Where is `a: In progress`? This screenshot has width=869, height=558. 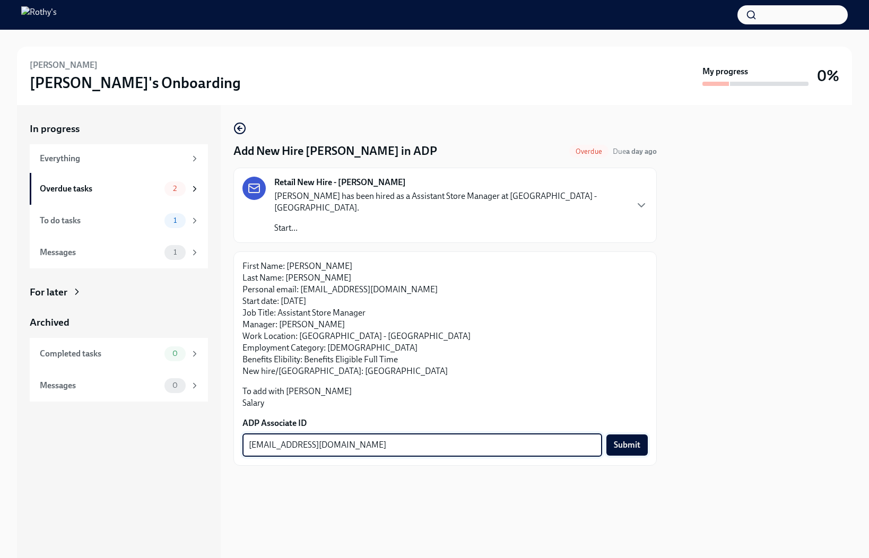
a: In progress is located at coordinates (119, 129).